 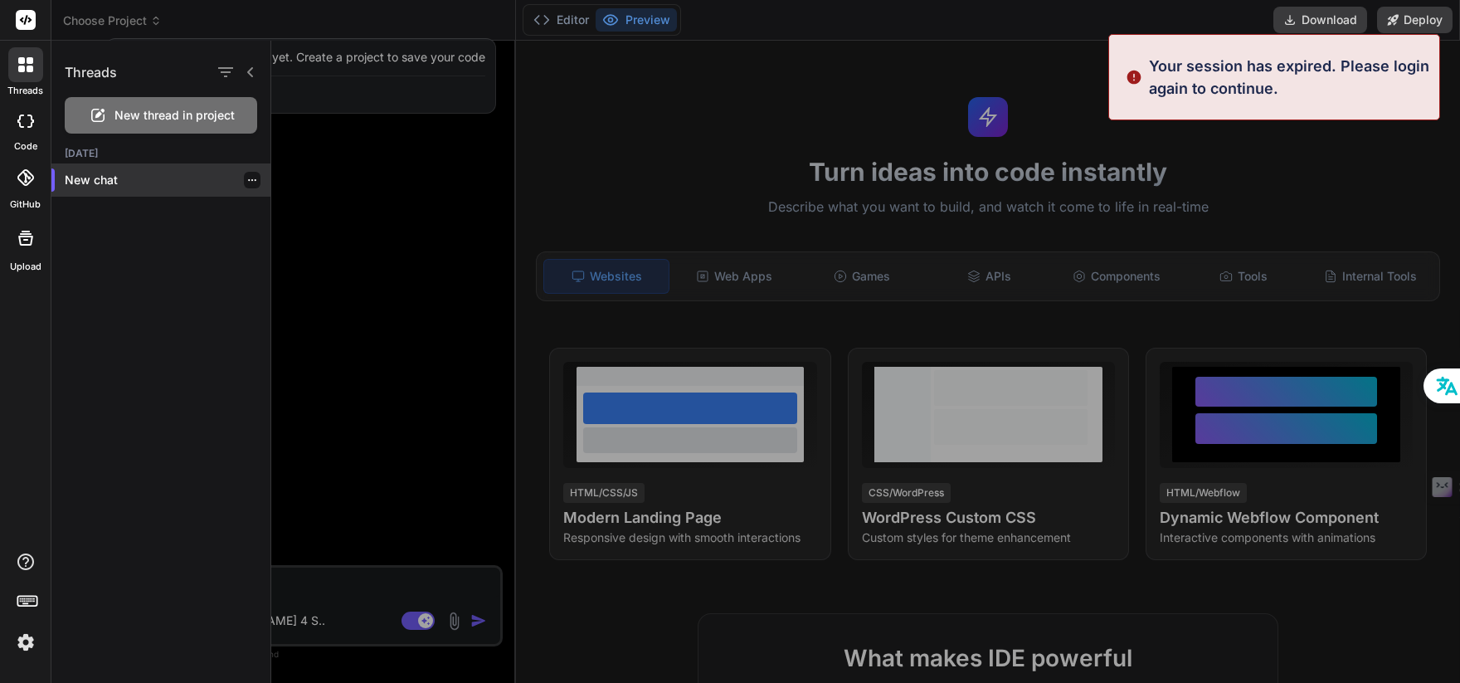 I want to click on img: alert, so click(x=1134, y=77).